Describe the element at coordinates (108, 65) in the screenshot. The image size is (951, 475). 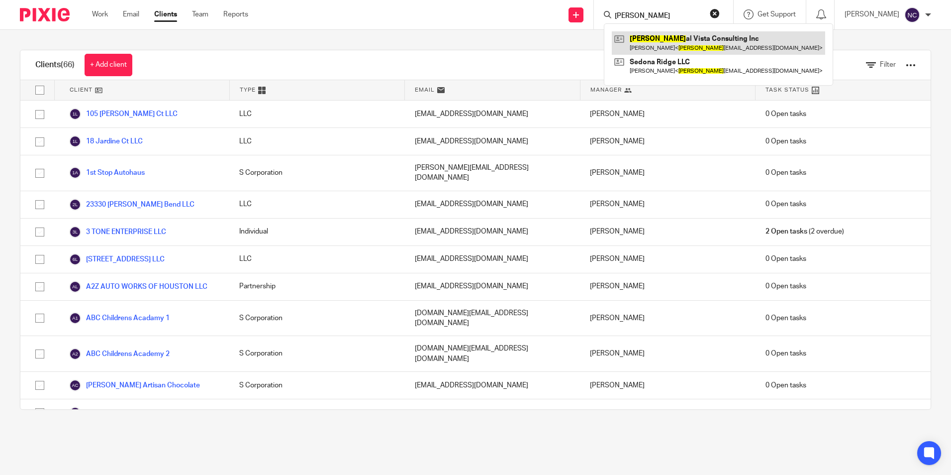
I see `a: + Add client` at that location.